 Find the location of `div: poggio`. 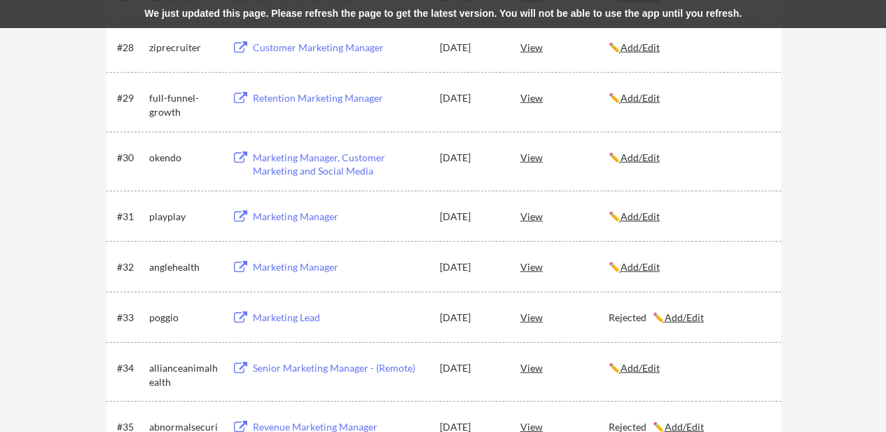

div: poggio is located at coordinates (184, 317).